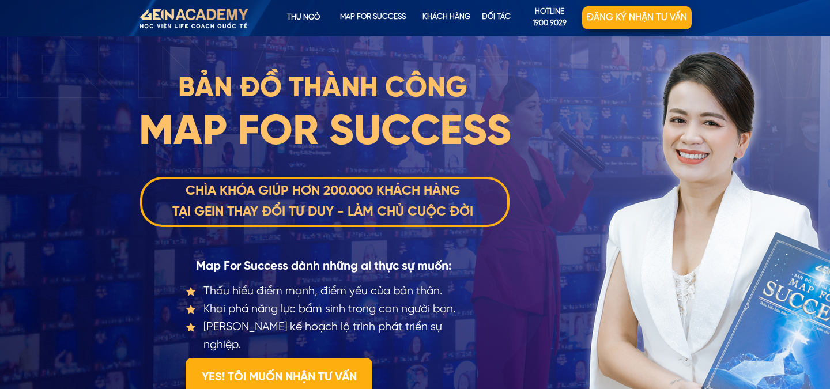  I want to click on span: MAP FOR SUCCESS, so click(325, 133).